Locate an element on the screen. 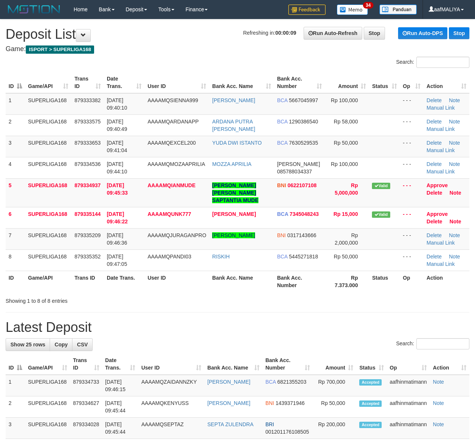 The image size is (475, 440). td: AAAAMQSEPTAZ is located at coordinates (171, 428).